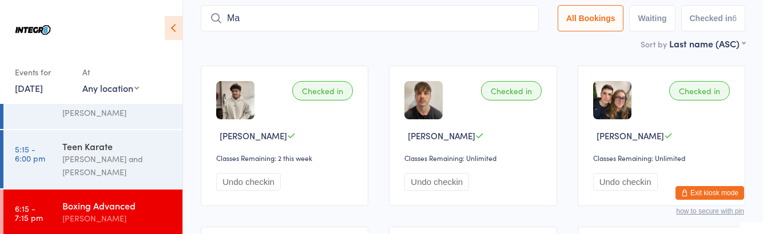 The height and width of the screenshot is (234, 763). Describe the element at coordinates (652, 18) in the screenshot. I see `button: Waiting` at that location.